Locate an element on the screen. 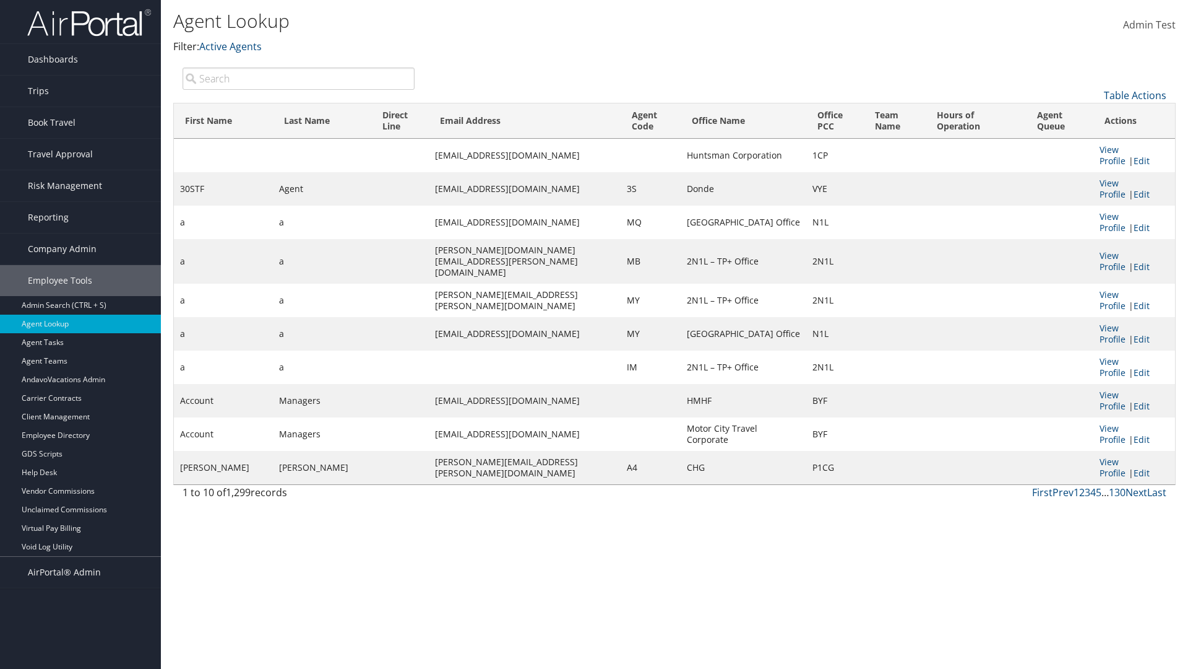 The height and width of the screenshot is (669, 1188). span: Admin Test is located at coordinates (1149, 25).